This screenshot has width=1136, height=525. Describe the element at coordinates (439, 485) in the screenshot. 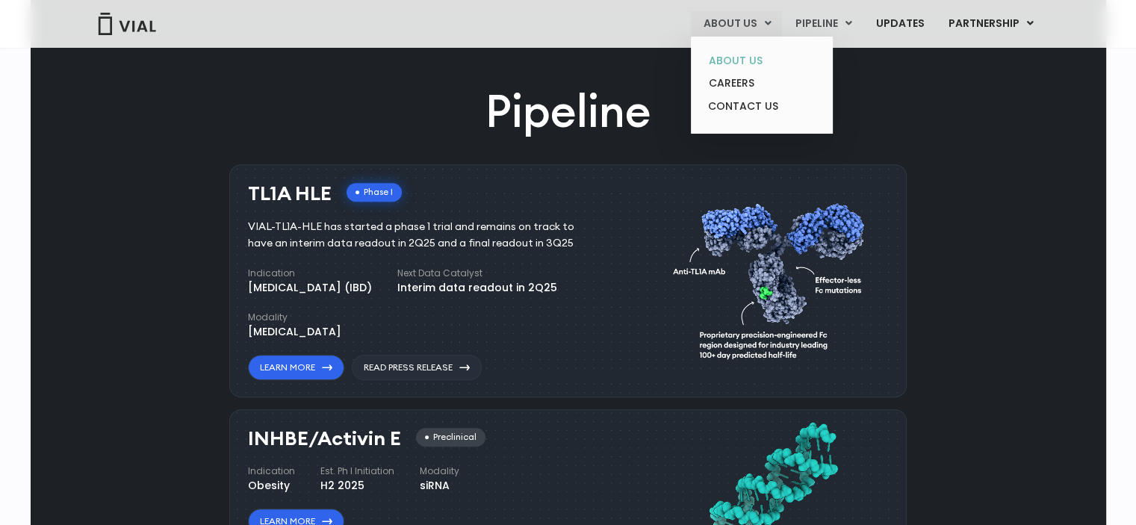

I see `div: siRNA` at that location.